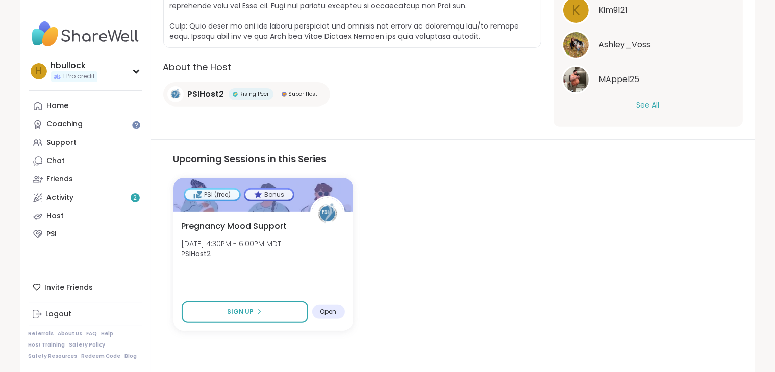  I want to click on span: Open, so click(328, 312).